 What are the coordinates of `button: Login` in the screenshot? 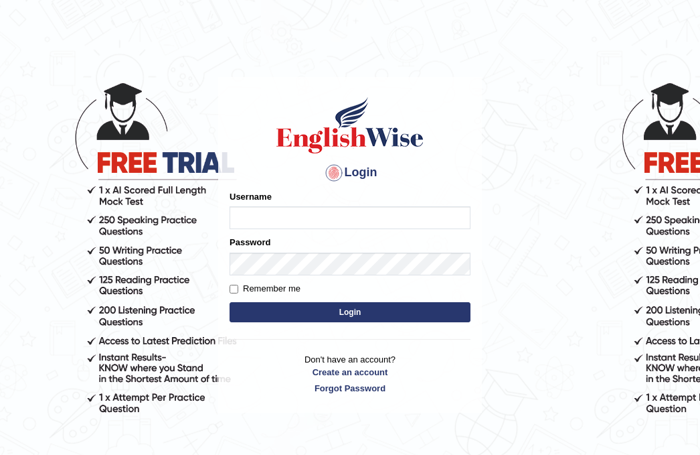 It's located at (350, 312).